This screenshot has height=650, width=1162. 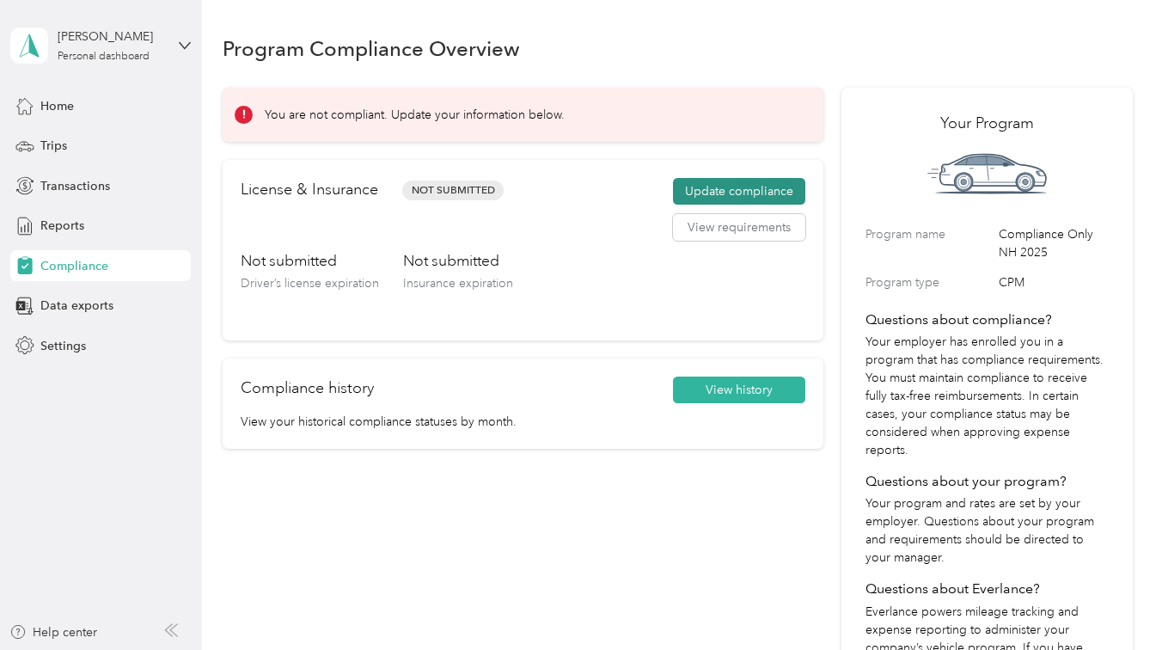 I want to click on span: Compliance Only NH 2025, so click(x=1054, y=243).